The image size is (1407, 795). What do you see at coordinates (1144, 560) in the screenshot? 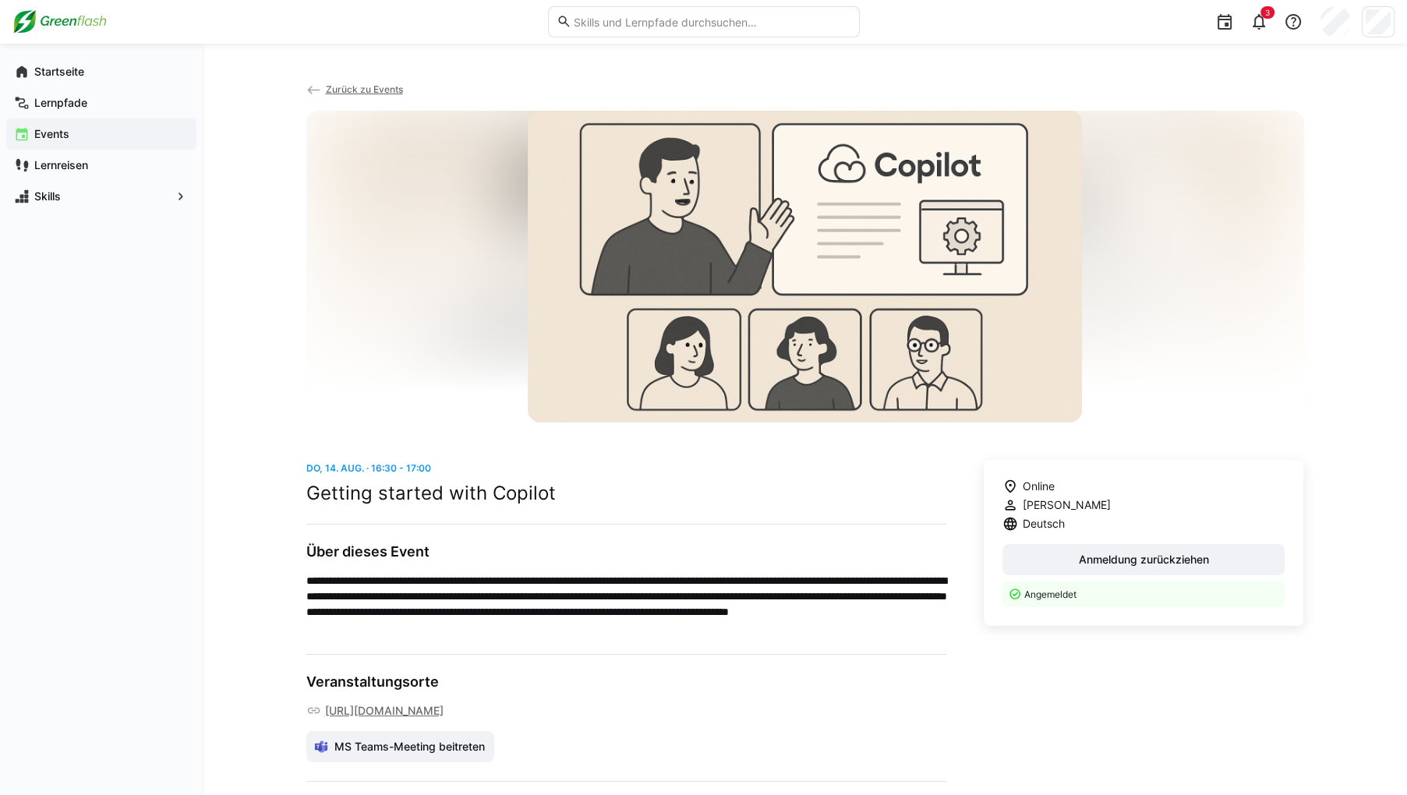
I see `span: Anmeldung zurückziehen` at bounding box center [1144, 560].